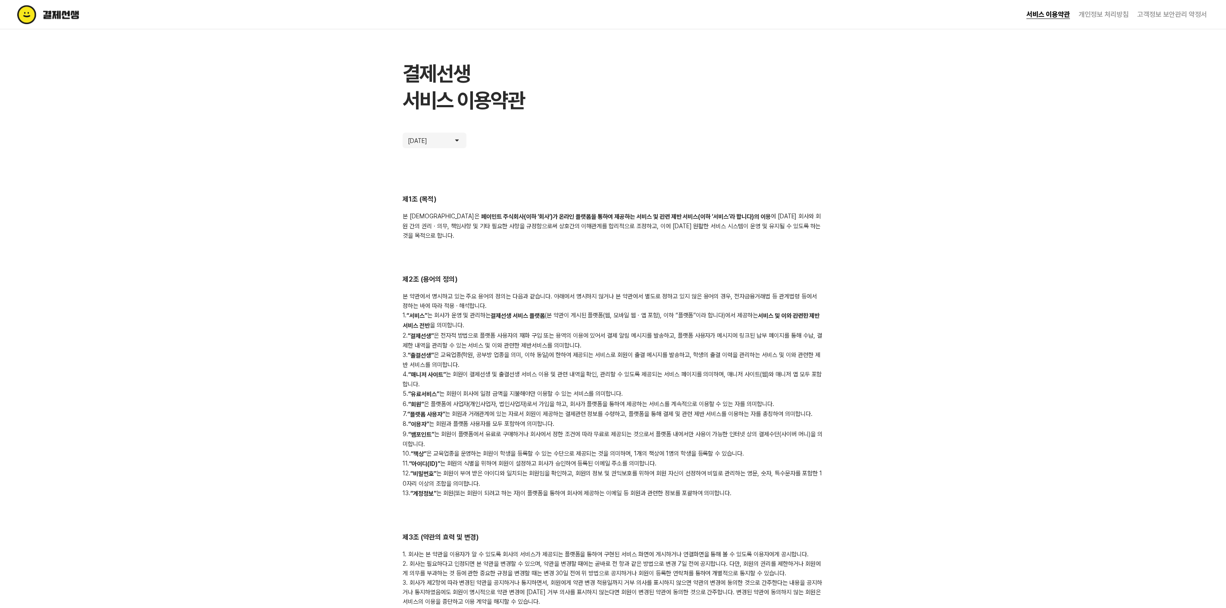 This screenshot has height=608, width=1226. What do you see at coordinates (613, 280) in the screenshot?
I see `h2: 제2조 (용어의 정의)` at bounding box center [613, 280].